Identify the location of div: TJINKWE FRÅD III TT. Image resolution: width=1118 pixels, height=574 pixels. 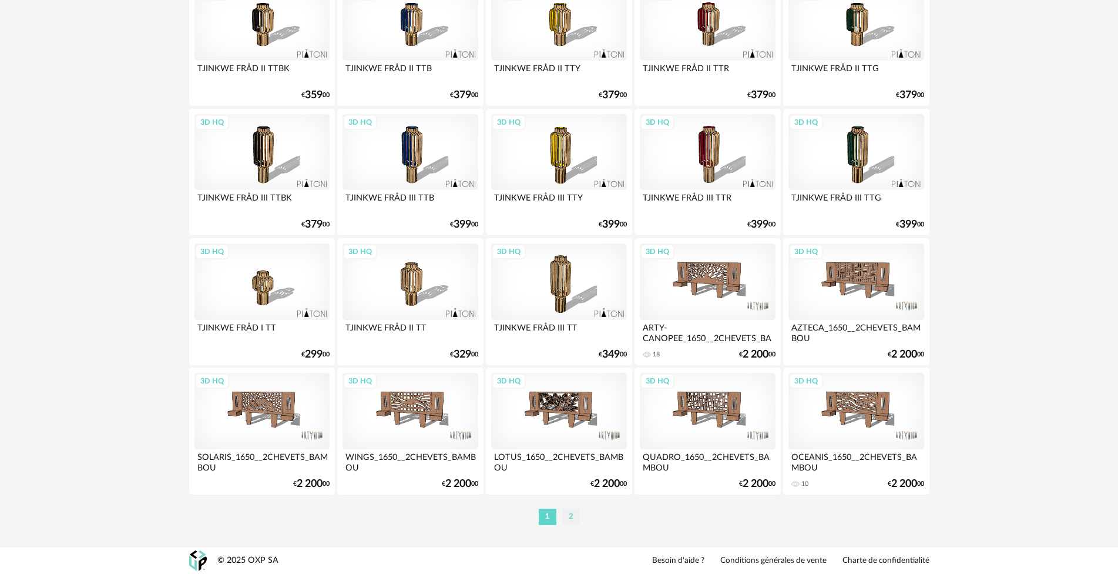
(559, 331).